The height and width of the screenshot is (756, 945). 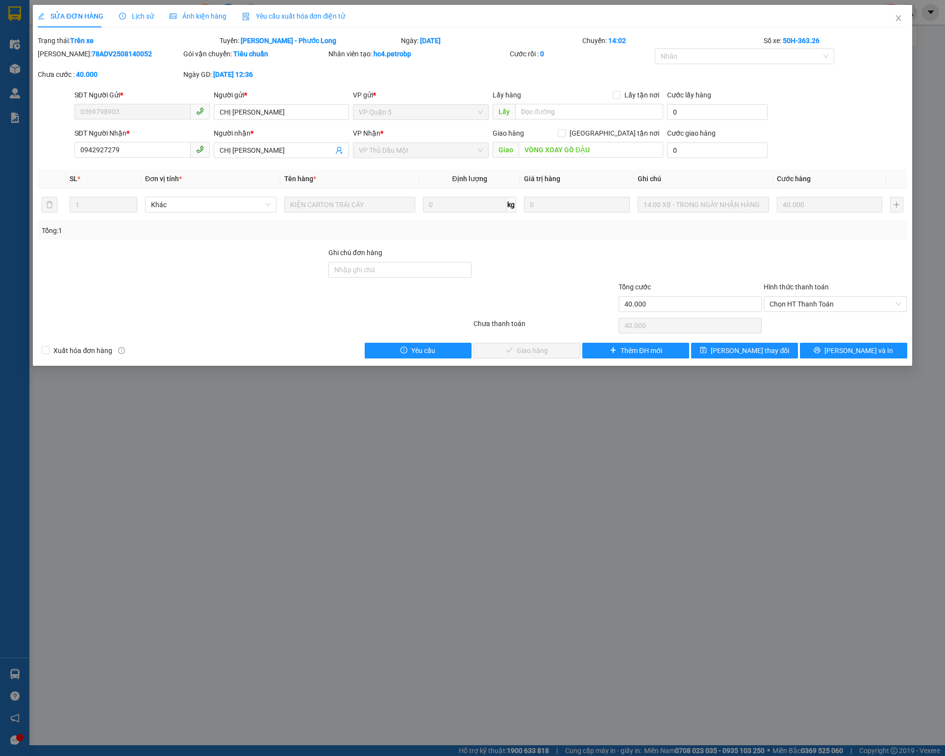 I want to click on span: Xuất hóa đơn hàng, so click(x=83, y=351).